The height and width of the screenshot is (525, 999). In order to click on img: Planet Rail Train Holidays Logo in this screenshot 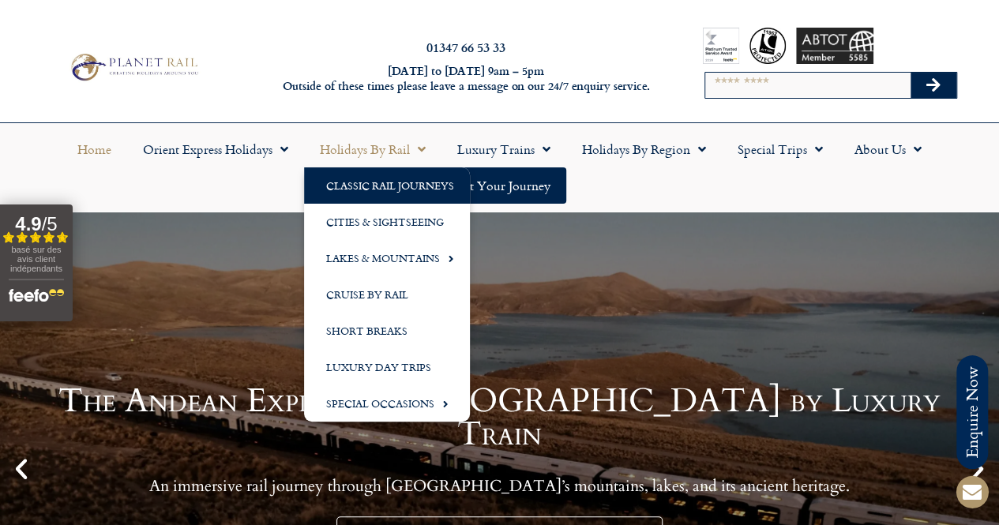, I will do `click(134, 67)`.